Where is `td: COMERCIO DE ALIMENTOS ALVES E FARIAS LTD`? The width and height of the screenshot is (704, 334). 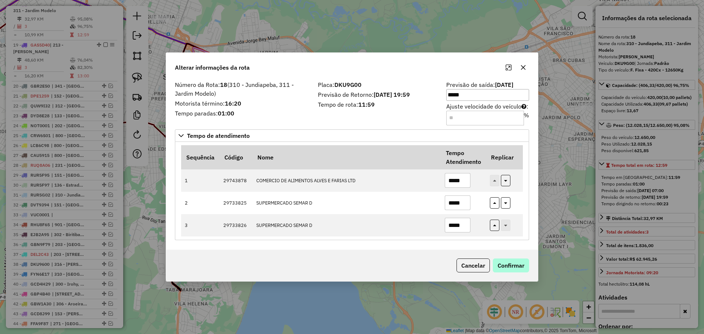 td: COMERCIO DE ALIMENTOS ALVES E FARIAS LTD is located at coordinates (346, 180).